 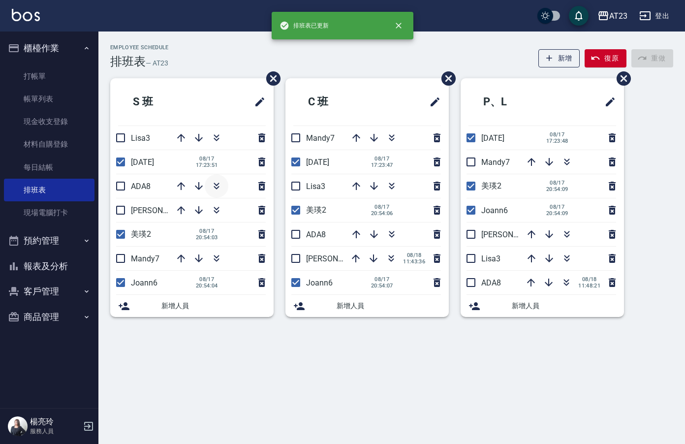 What do you see at coordinates (382, 213) in the screenshot?
I see `span: 20:54:06` at bounding box center [382, 213].